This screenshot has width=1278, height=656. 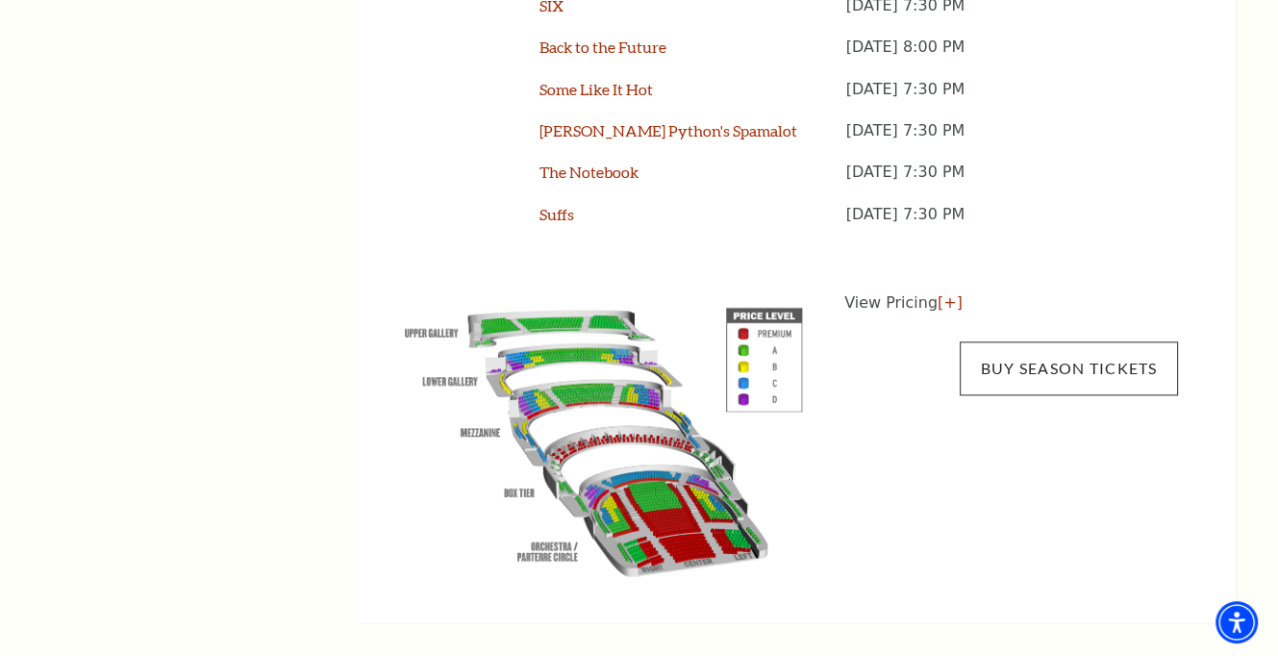 What do you see at coordinates (1237, 622) in the screenshot?
I see `div: Accessibility Menu` at bounding box center [1237, 622].